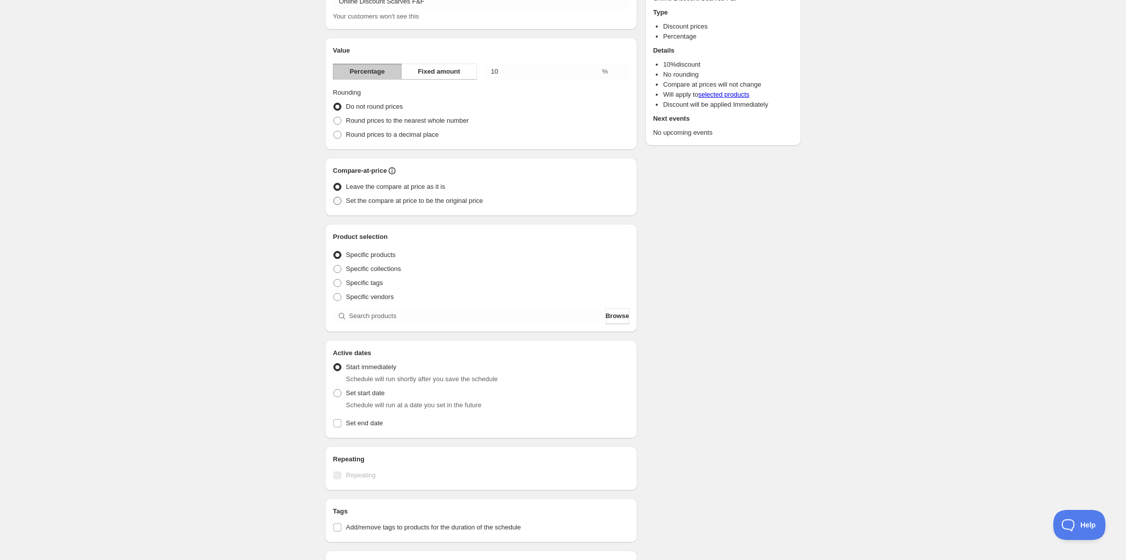 The width and height of the screenshot is (1126, 560). What do you see at coordinates (439, 72) in the screenshot?
I see `span: Fixed amount` at bounding box center [439, 72].